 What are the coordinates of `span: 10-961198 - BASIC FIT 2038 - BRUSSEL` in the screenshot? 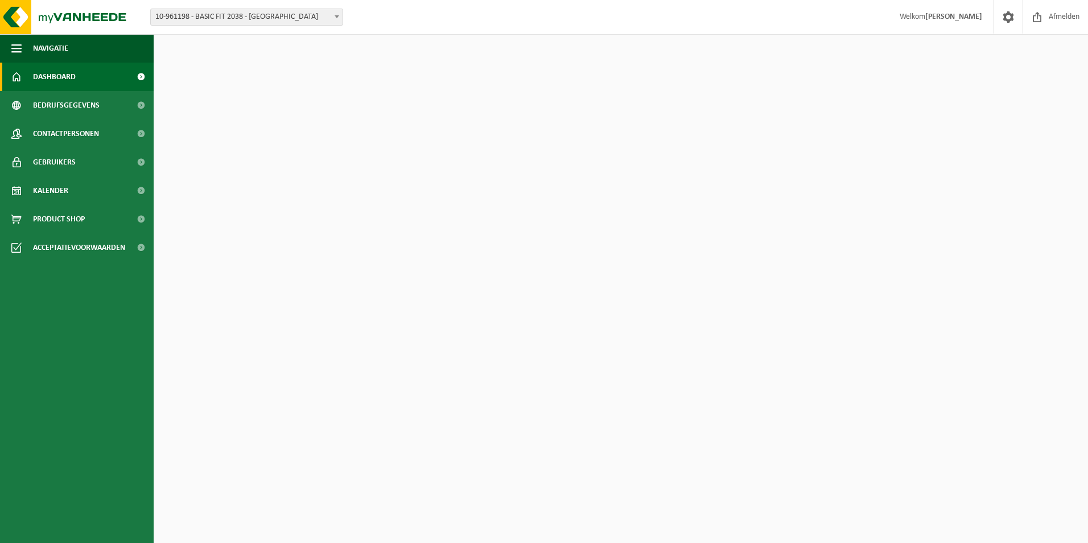 It's located at (246, 17).